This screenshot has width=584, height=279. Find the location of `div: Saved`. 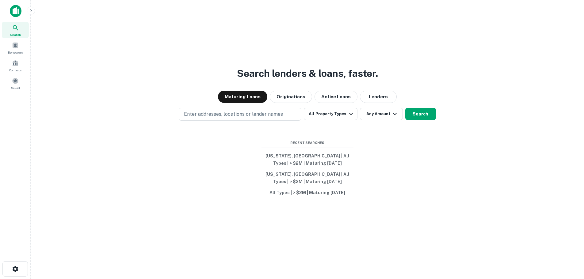

div: Saved is located at coordinates (15, 83).